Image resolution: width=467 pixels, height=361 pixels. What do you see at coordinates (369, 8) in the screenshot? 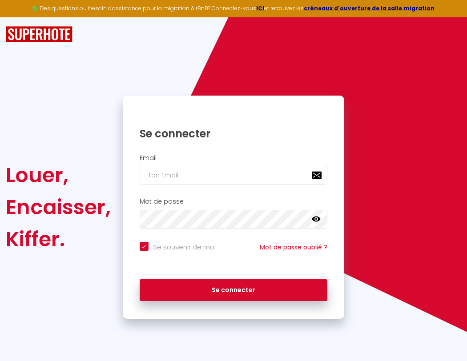
I see `a: créneaux d'ouverture de la salle migration` at bounding box center [369, 8].